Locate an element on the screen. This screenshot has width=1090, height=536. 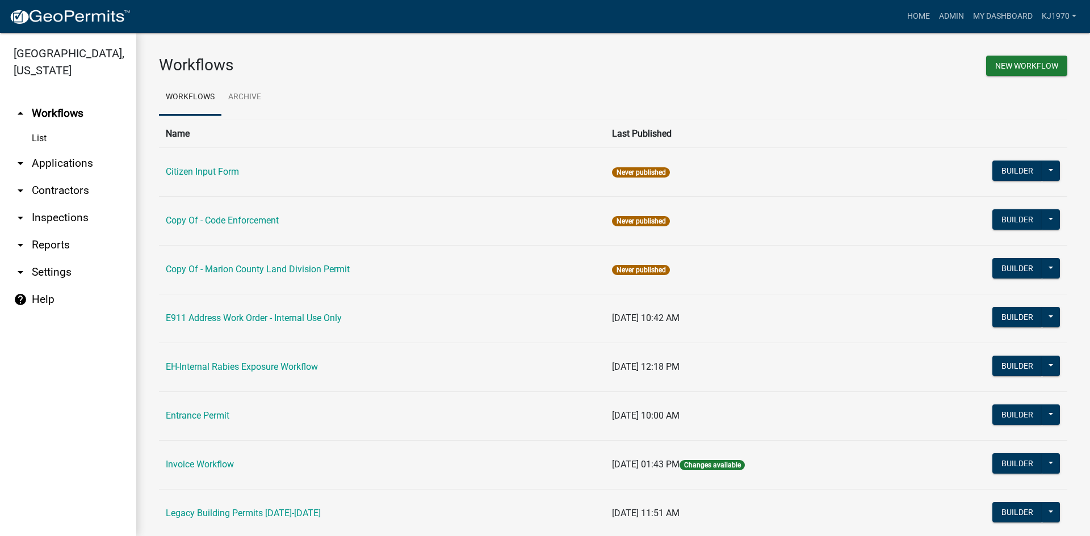
a: Archive is located at coordinates (245, 98).